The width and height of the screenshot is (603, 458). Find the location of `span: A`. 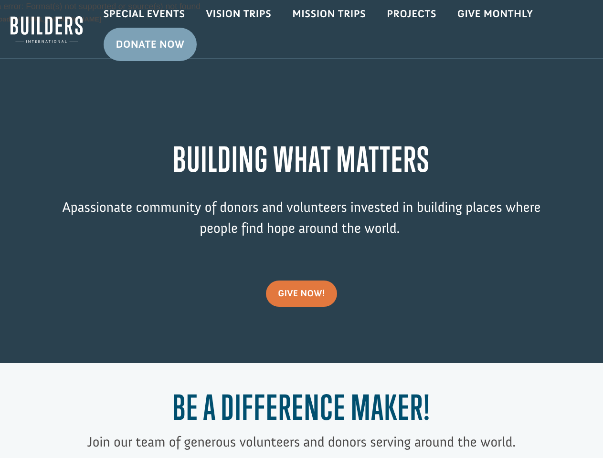

span: A is located at coordinates (66, 207).